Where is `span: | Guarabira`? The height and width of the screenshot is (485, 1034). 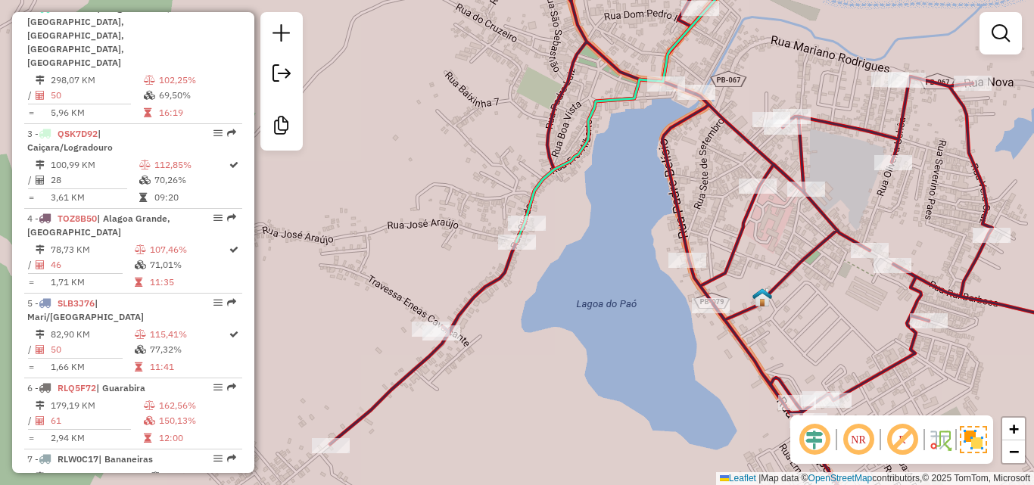 span: | Guarabira is located at coordinates (120, 388).